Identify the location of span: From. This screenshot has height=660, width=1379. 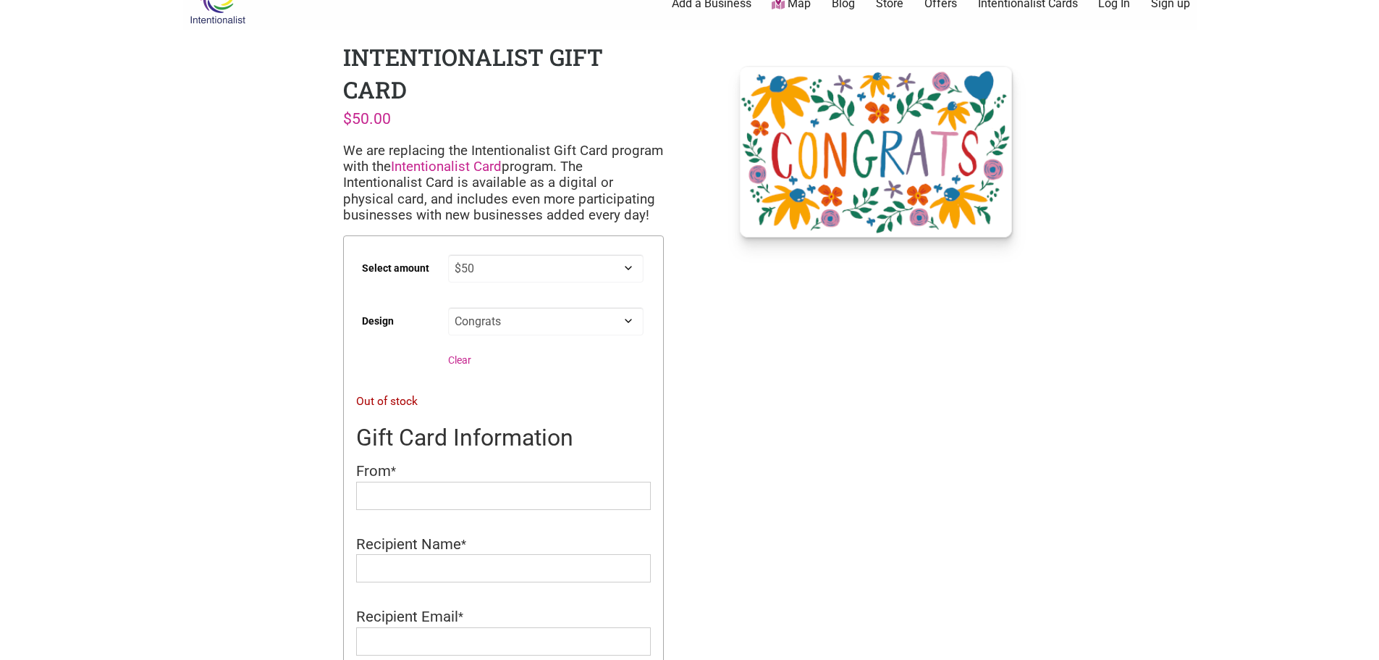
(374, 471).